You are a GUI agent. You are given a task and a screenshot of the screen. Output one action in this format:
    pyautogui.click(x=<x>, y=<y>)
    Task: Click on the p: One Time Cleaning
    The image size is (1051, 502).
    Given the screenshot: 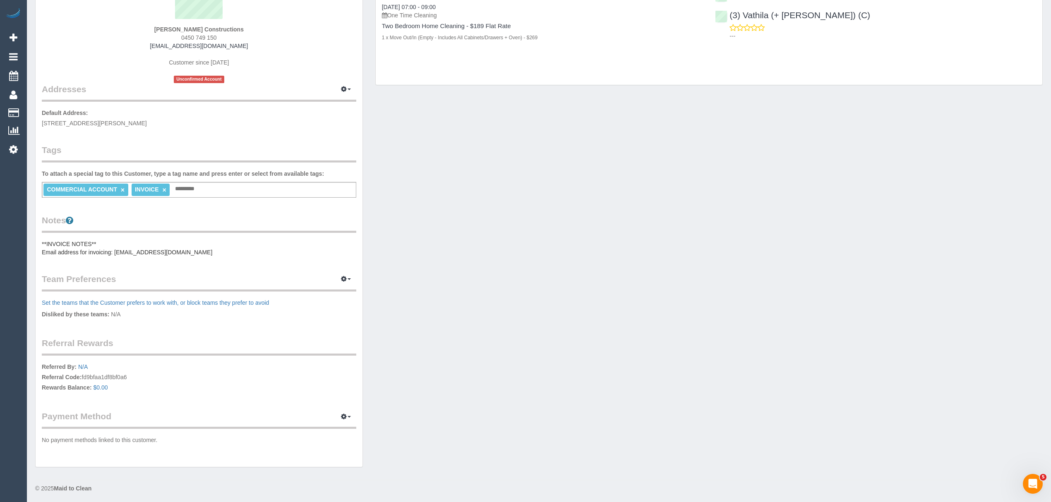 What is the action you would take?
    pyautogui.click(x=542, y=15)
    